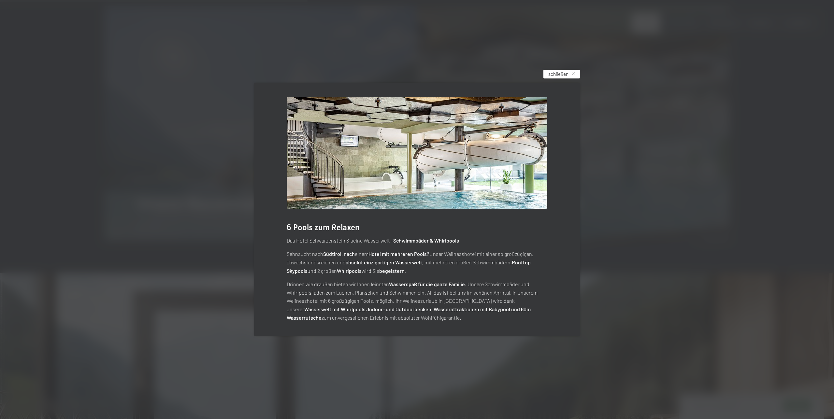 This screenshot has height=419, width=834. What do you see at coordinates (399, 254) in the screenshot?
I see `strong: Hotel mit mehreren Pools?` at bounding box center [399, 254].